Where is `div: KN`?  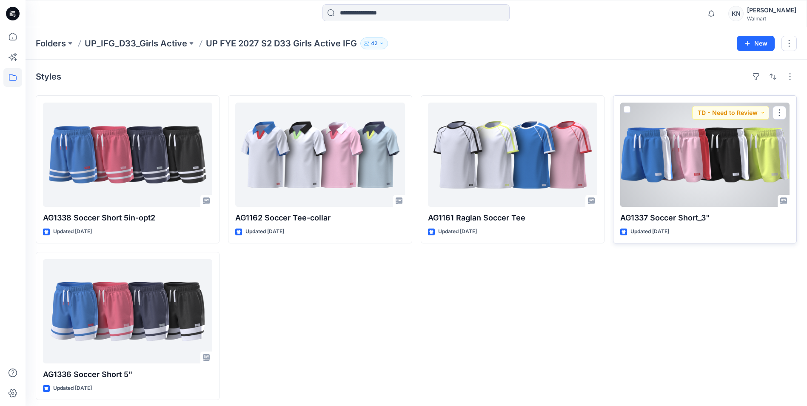
div: KN is located at coordinates (736, 14).